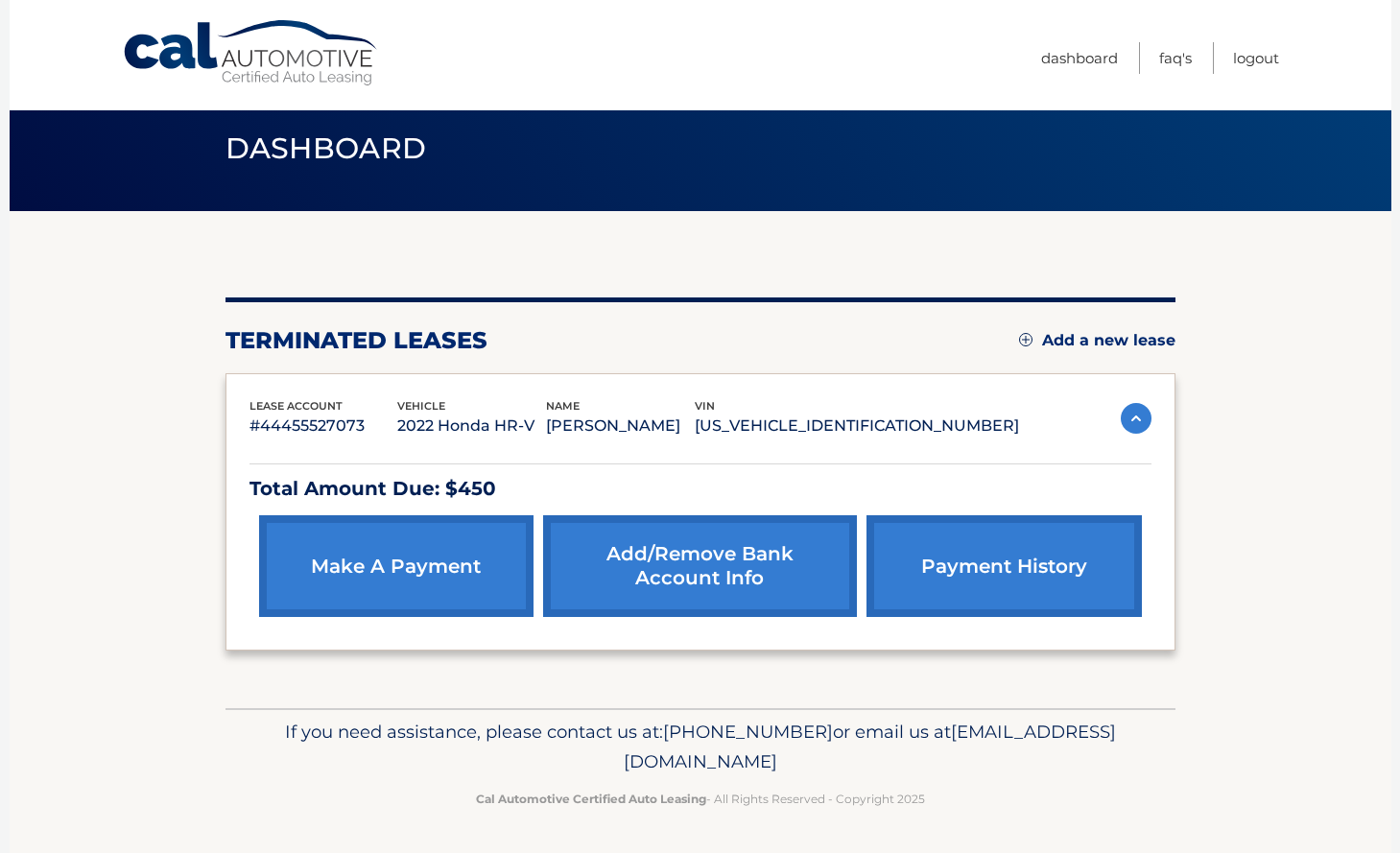 This screenshot has height=853, width=1400. What do you see at coordinates (704, 406) in the screenshot?
I see `span: vin` at bounding box center [704, 406].